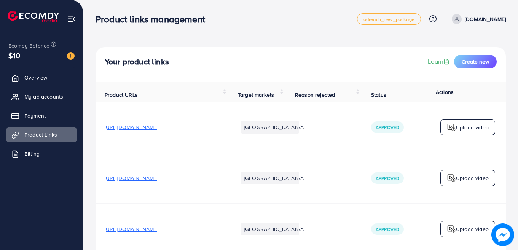 The image size is (518, 250). I want to click on a: adreach_new_package, so click(389, 19).